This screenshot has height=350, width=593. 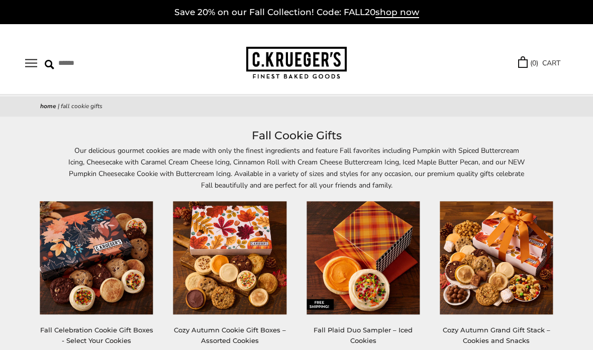 I want to click on a: Save 20% on our Fall Collection! Code: FALL20shop now, so click(x=296, y=13).